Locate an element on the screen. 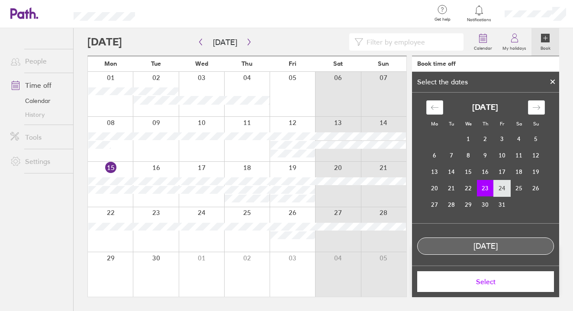  td: Selected. Thursday, October 23, 2025 is located at coordinates (485, 188).